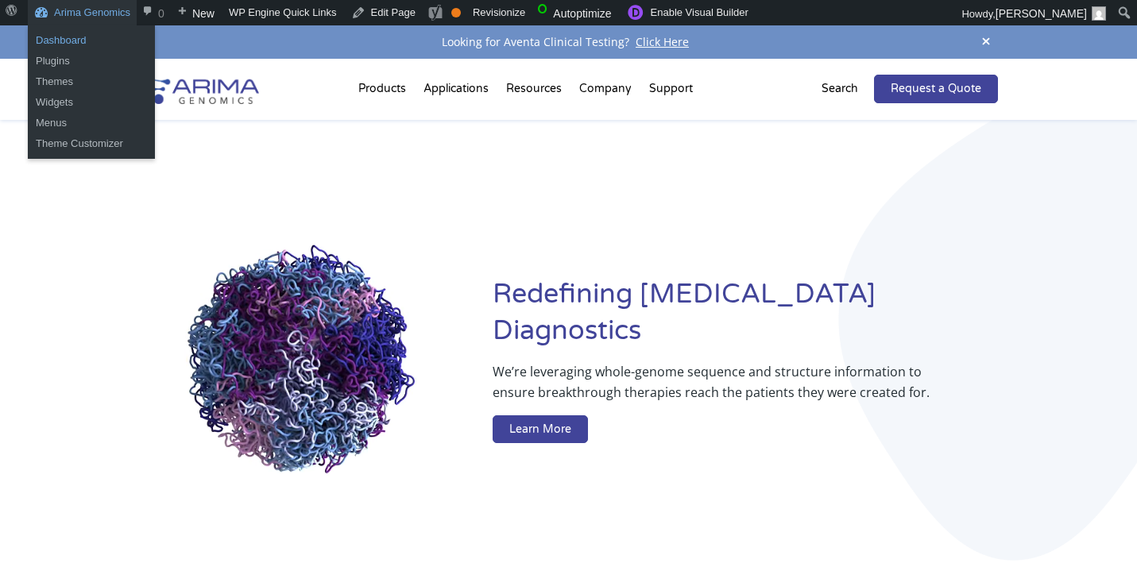 Image resolution: width=1137 pixels, height=586 pixels. Describe the element at coordinates (91, 123) in the screenshot. I see `a: Menus` at that location.